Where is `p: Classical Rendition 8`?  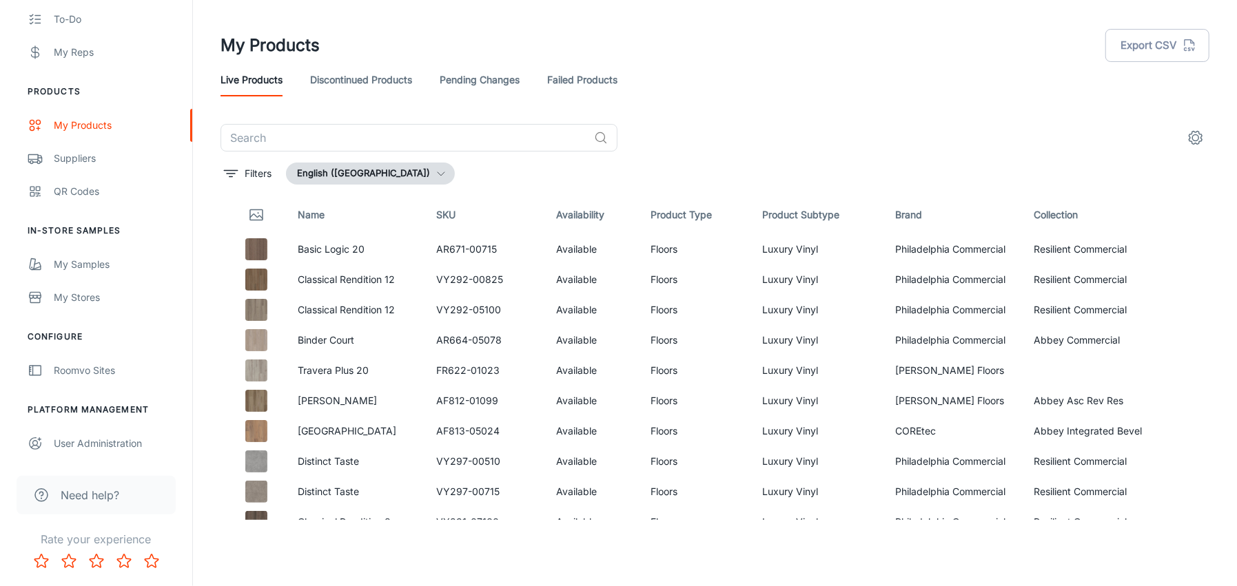 p: Classical Rendition 8 is located at coordinates (356, 522).